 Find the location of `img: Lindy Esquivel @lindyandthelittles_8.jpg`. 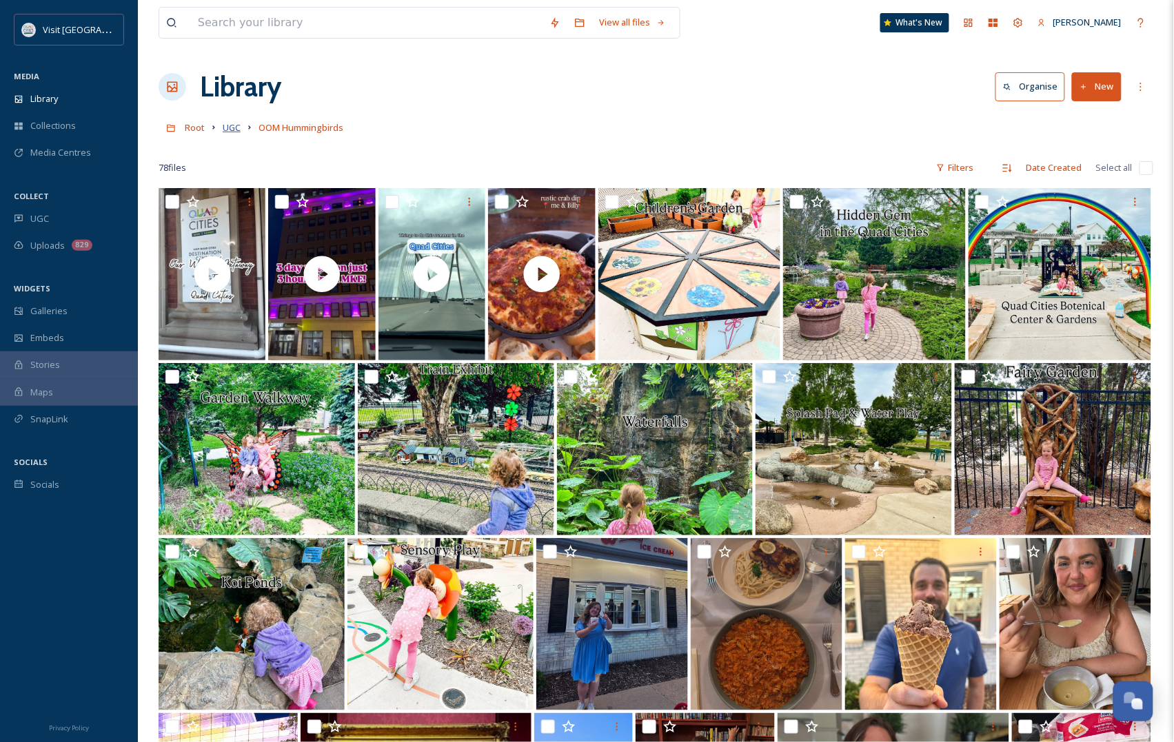

img: Lindy Esquivel @lindyandthelittles_8.jpg is located at coordinates (252, 625).